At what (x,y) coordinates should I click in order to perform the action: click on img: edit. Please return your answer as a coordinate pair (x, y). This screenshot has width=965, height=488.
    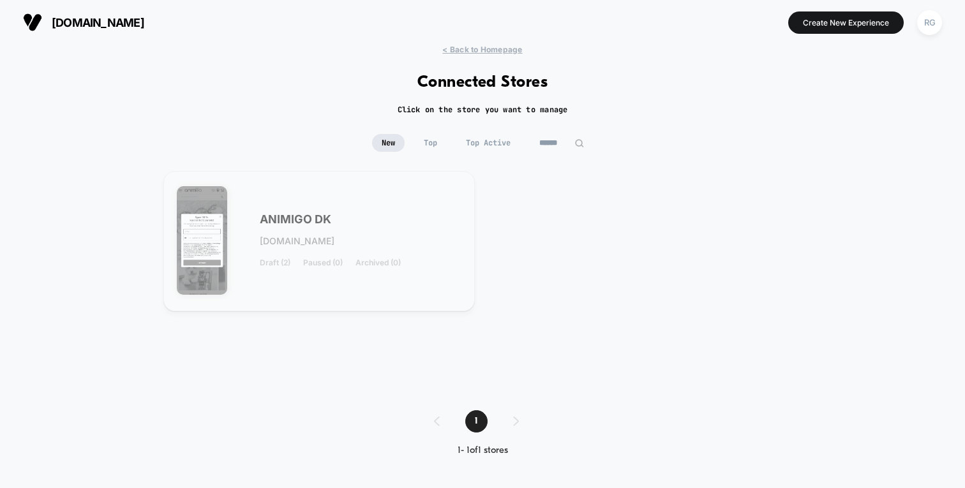
    Looking at the image, I should click on (579, 143).